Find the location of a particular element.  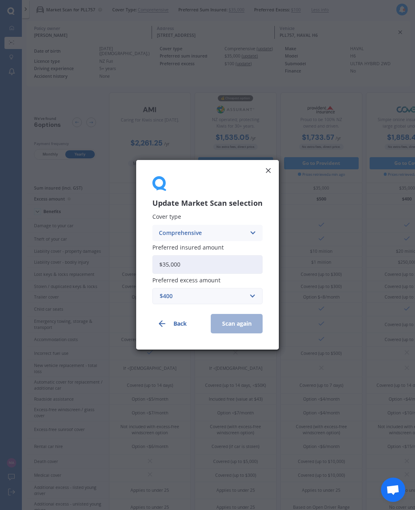

span: Cover type is located at coordinates (166, 217).